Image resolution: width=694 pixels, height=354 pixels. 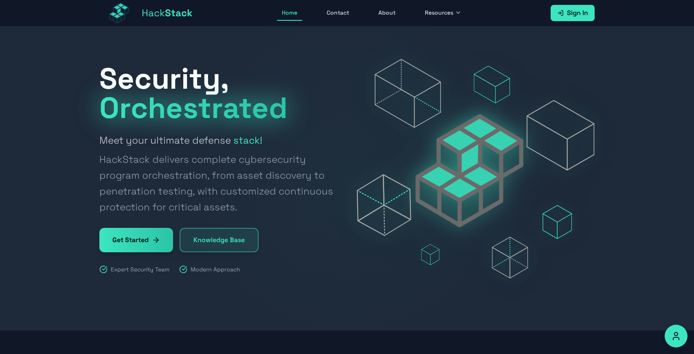 What do you see at coordinates (439, 13) in the screenshot?
I see `span: Resources` at bounding box center [439, 13].